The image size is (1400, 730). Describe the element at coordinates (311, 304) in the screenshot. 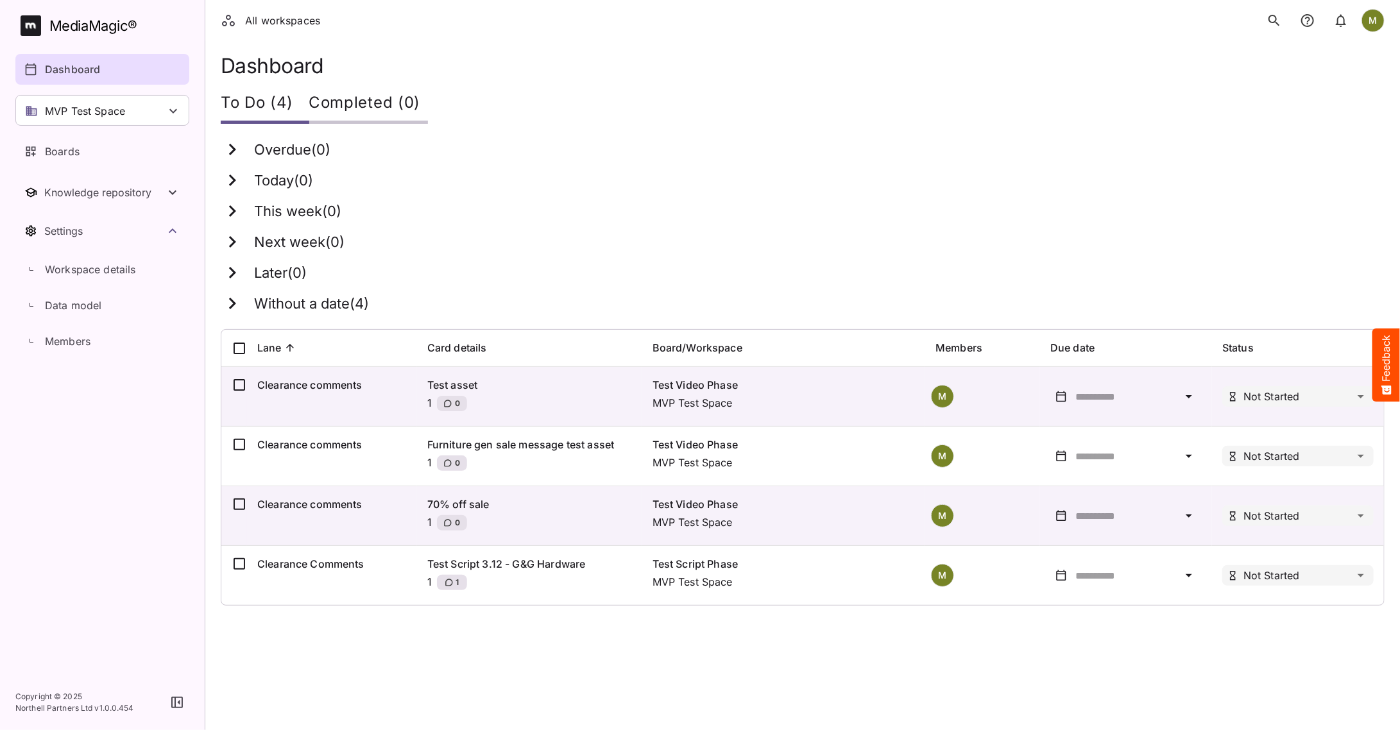

I see `h3: Without a date ( 4 )` at that location.